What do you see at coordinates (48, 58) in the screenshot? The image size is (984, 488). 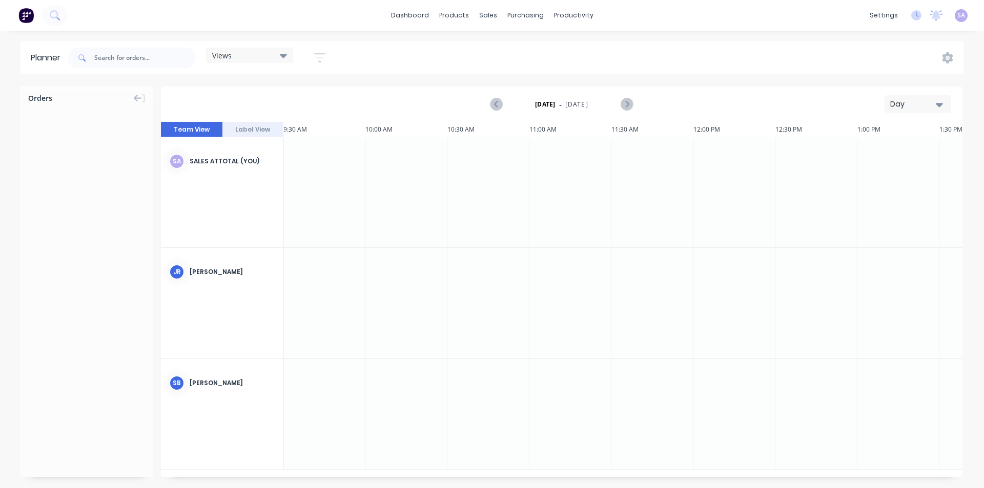 I see `div: Planner` at bounding box center [48, 58].